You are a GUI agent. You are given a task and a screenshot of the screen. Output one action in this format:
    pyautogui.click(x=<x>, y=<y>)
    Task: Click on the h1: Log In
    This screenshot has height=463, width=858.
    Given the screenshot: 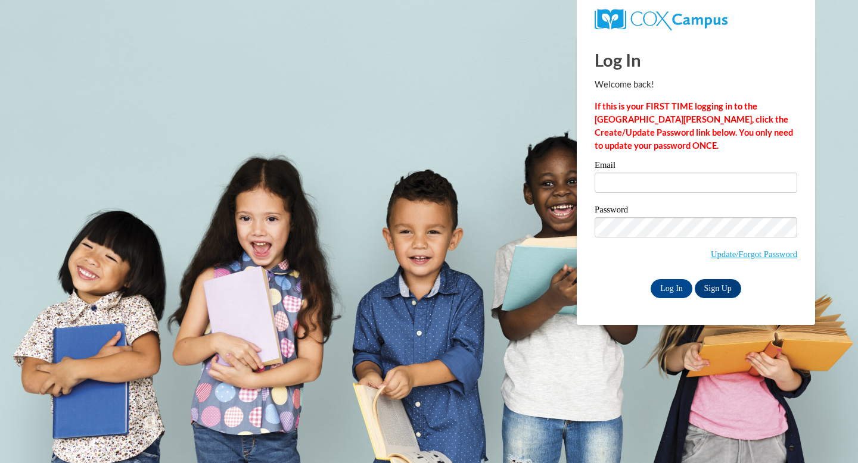 What is the action you would take?
    pyautogui.click(x=696, y=60)
    